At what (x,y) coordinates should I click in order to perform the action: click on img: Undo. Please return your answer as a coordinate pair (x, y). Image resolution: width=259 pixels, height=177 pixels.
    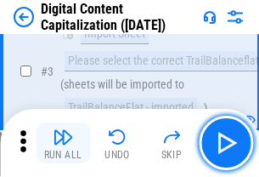
    Looking at the image, I should click on (117, 137).